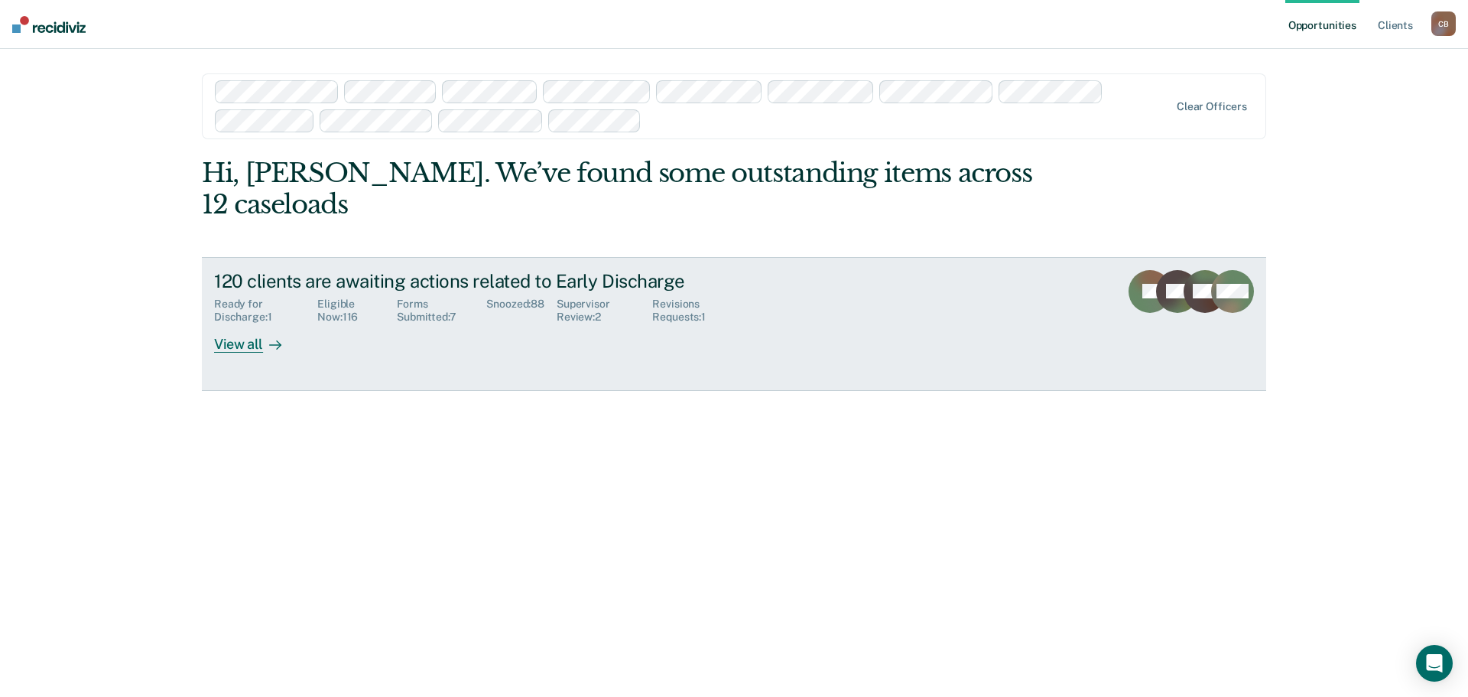 The image size is (1468, 697). Describe the element at coordinates (1212, 106) in the screenshot. I see `div: Clear officers` at that location.